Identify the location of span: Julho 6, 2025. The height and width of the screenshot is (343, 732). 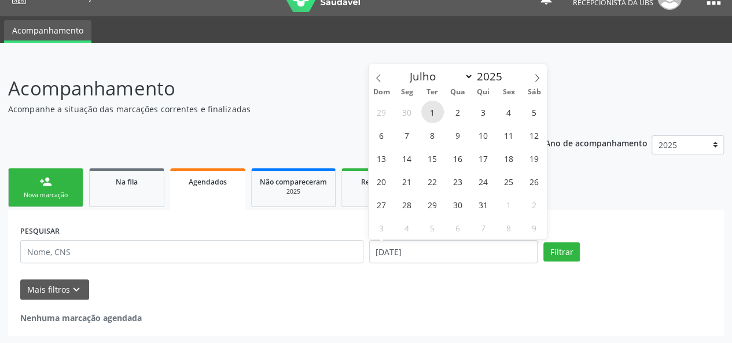
(381, 135).